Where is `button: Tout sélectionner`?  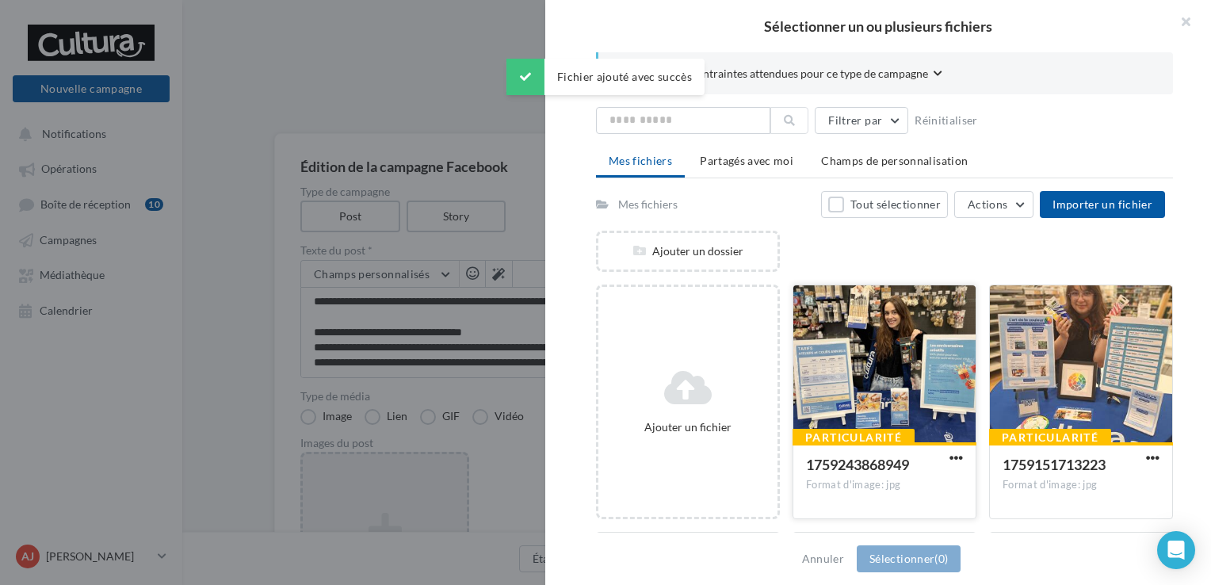 button: Tout sélectionner is located at coordinates (884, 204).